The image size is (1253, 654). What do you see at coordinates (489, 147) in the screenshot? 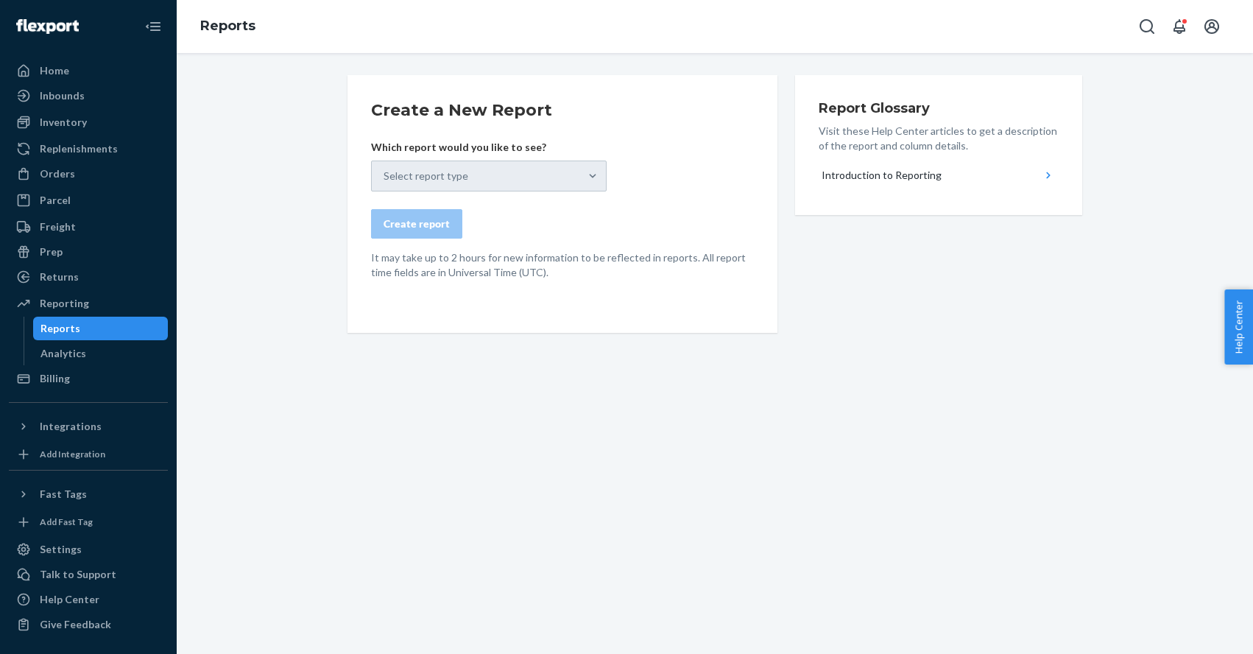
I see `p: Which report would you like to see?` at bounding box center [489, 147].